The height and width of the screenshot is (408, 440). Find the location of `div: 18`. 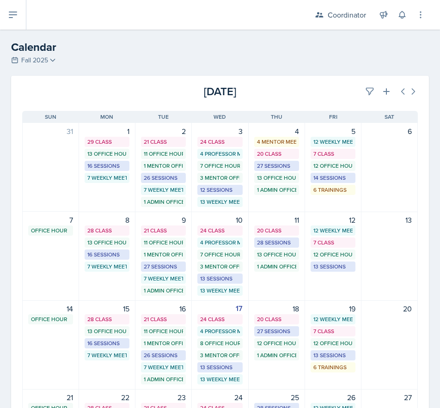

div: 18 is located at coordinates (277, 309).